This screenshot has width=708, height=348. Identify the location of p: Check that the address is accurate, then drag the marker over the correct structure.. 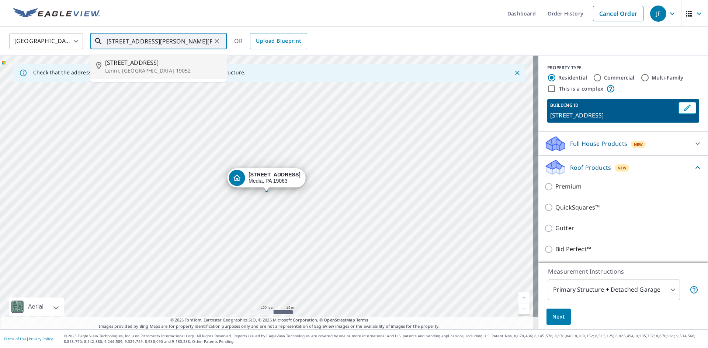
(139, 73).